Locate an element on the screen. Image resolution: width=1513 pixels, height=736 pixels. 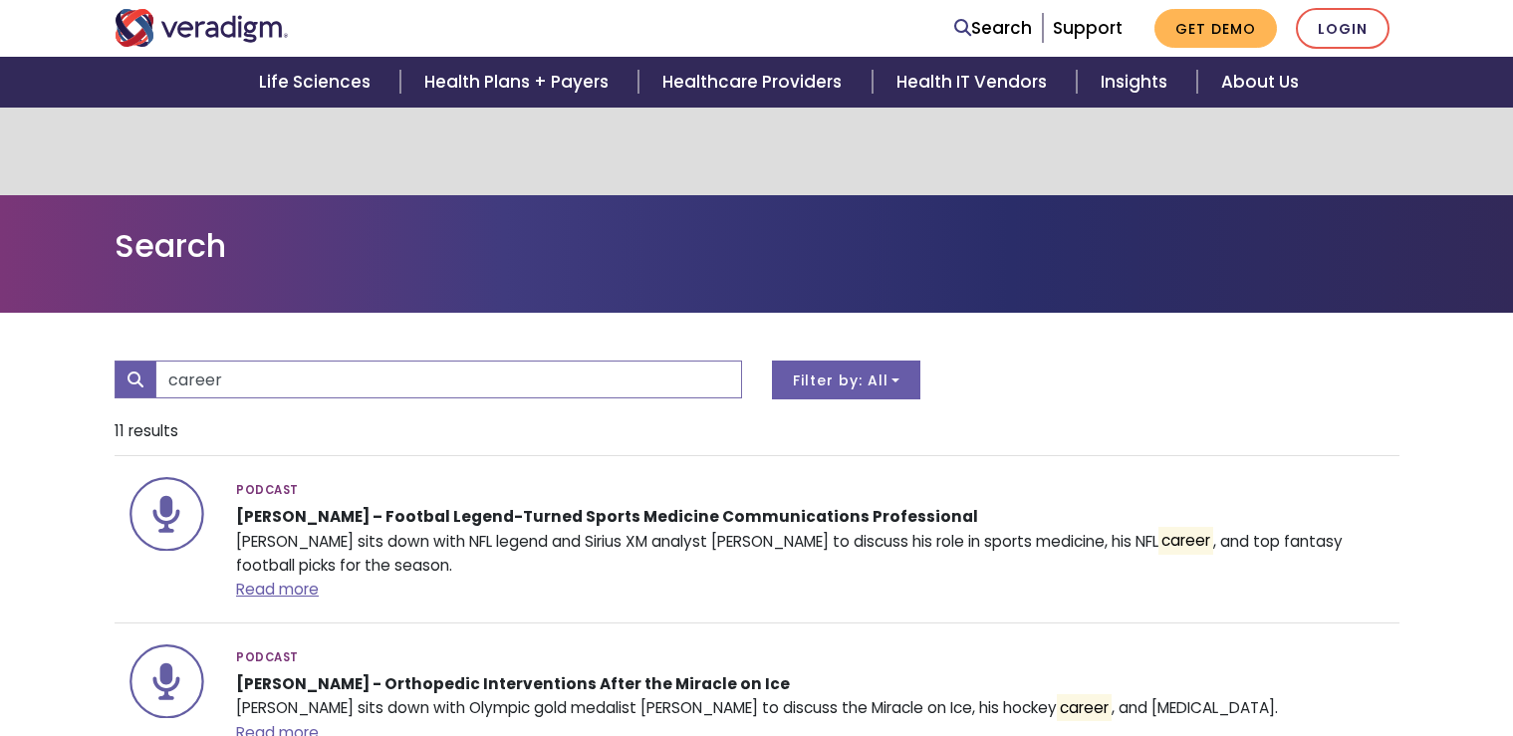
img: Veradigm logo is located at coordinates (201, 28).